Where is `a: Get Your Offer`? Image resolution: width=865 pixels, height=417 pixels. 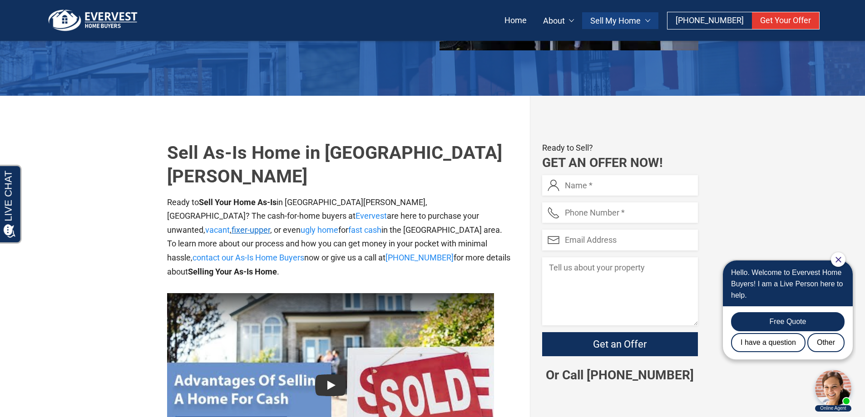 a: Get Your Offer is located at coordinates (785, 20).